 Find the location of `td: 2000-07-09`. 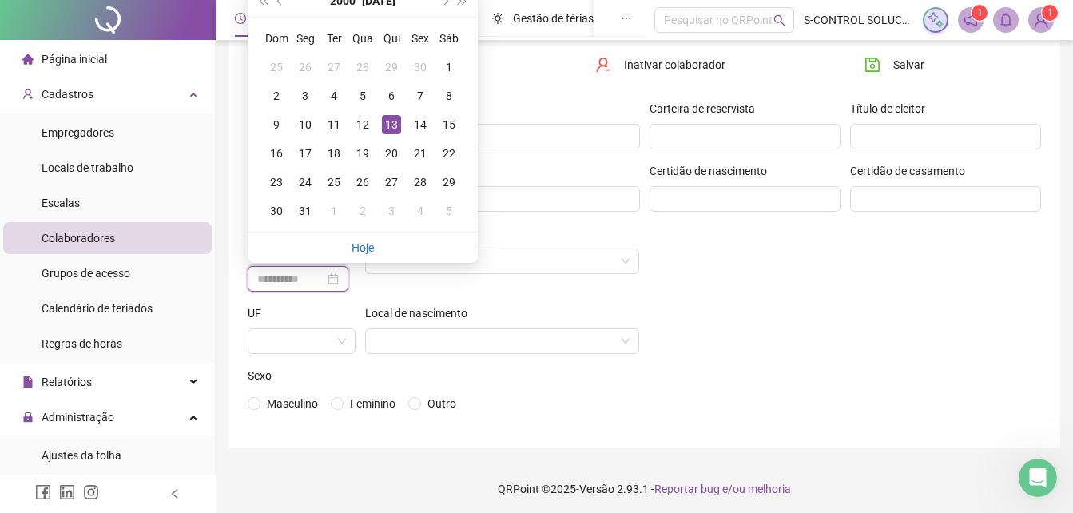

td: 2000-07-09 is located at coordinates (277, 125).